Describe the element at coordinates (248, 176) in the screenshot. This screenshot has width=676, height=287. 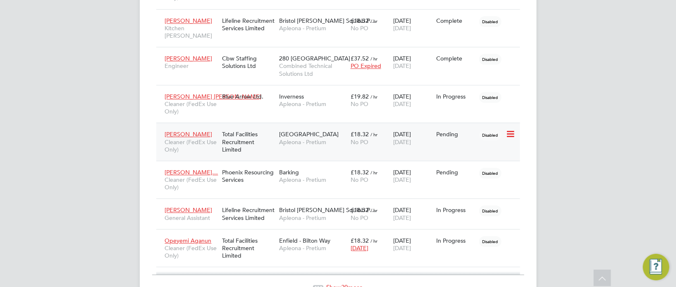
I see `div: Phoenix Resourcing Services` at that location.